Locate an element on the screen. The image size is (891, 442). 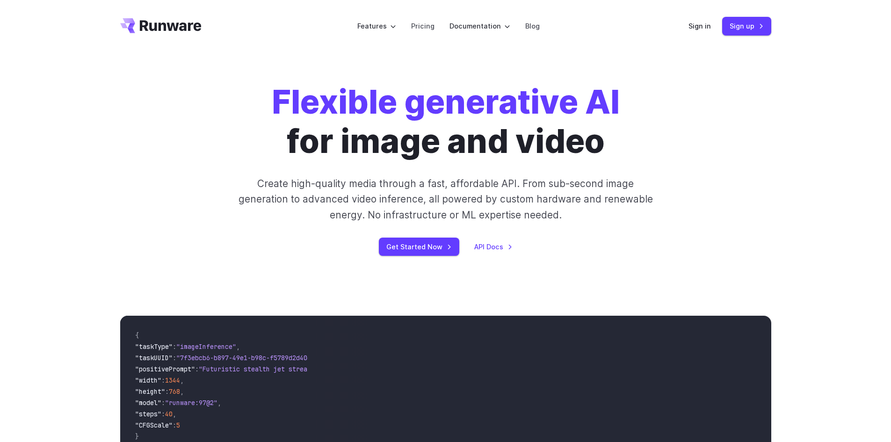
span: "imageInference" is located at coordinates (206, 347).